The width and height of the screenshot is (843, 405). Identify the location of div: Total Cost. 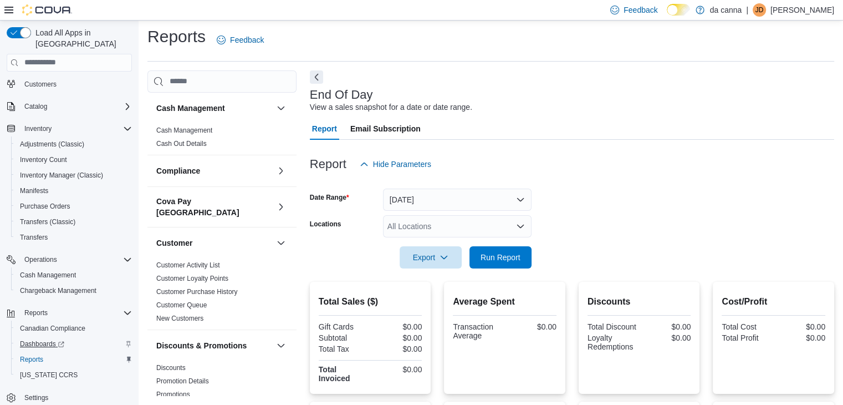
(746, 326).